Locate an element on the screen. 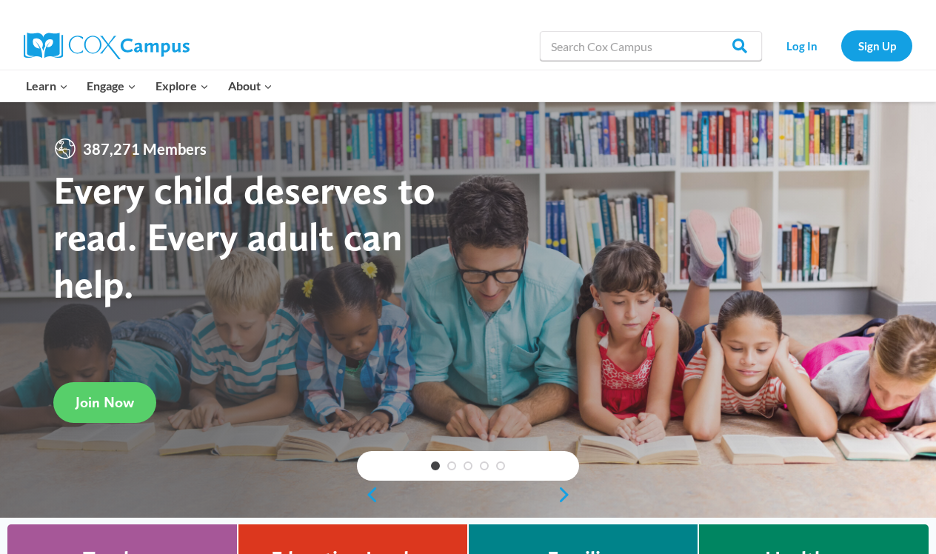  a: next is located at coordinates (568, 494).